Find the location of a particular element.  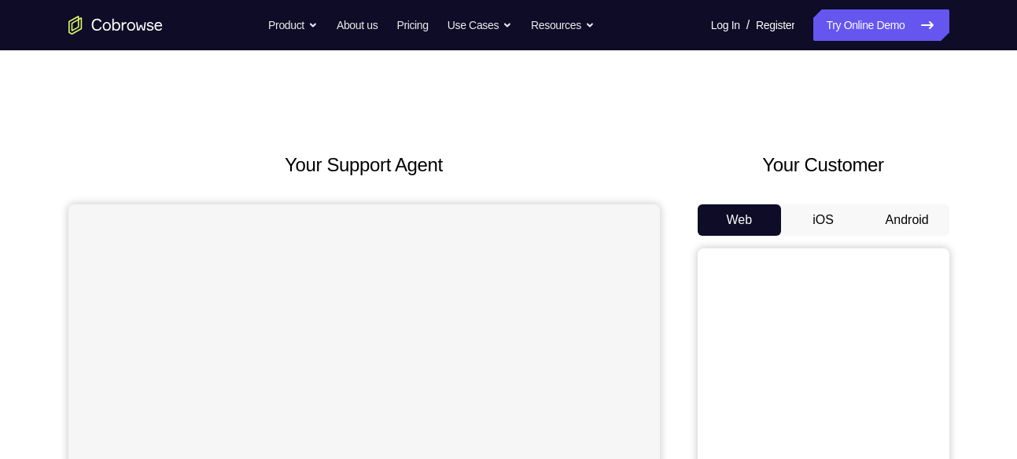

button: iOS is located at coordinates (823, 220).